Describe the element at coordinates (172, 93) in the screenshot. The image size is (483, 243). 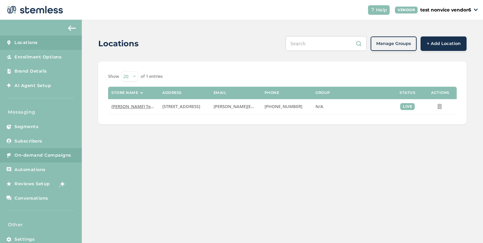
I see `label: Address` at that location.